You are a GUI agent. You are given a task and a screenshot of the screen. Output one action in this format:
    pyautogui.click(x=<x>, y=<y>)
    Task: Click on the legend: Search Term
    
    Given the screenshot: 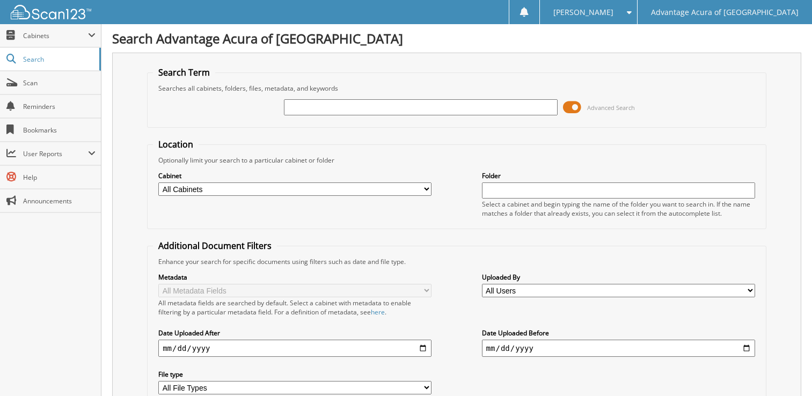 What is the action you would take?
    pyautogui.click(x=184, y=72)
    